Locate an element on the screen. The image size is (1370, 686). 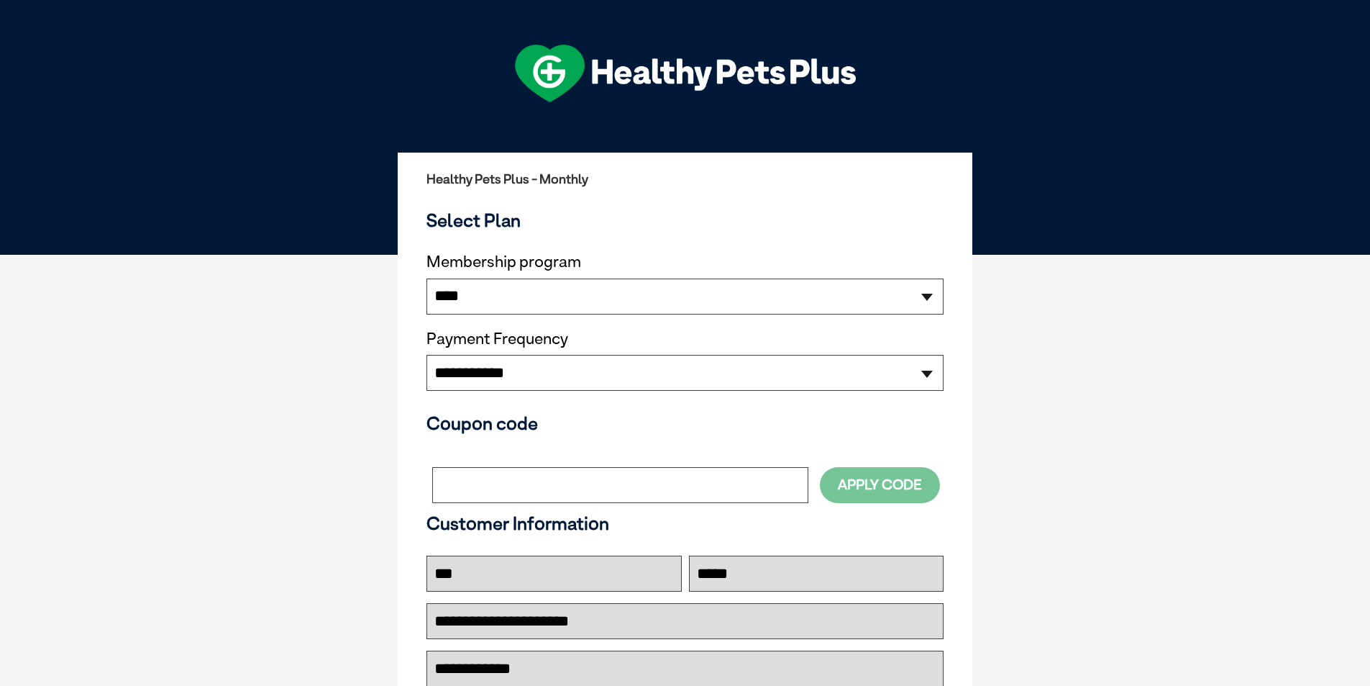
h2: Healthy Pets Plus - Monthly is located at coordinates (685, 179).